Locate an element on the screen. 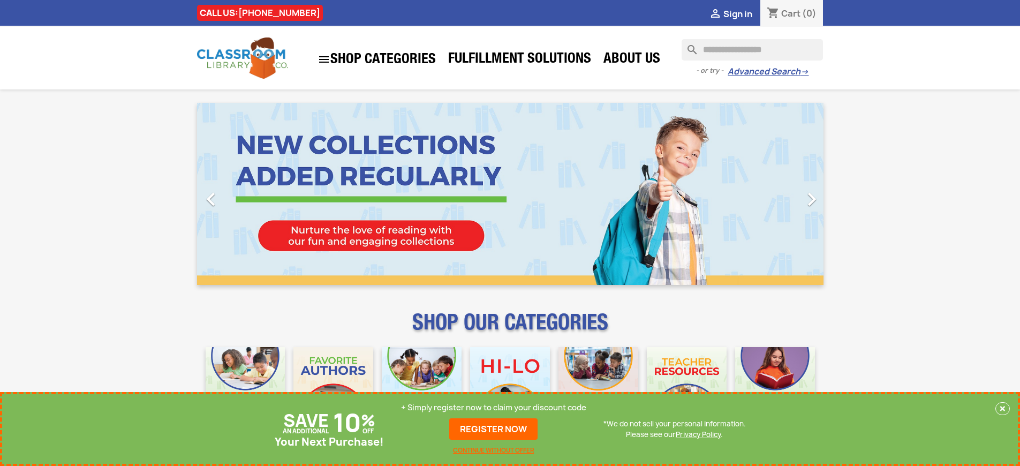  span: (0) is located at coordinates (809, 13).